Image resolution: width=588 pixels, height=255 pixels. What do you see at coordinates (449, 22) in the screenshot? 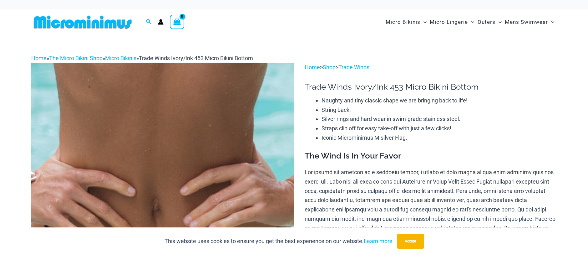
I see `span: Micro Lingerie` at bounding box center [449, 22].